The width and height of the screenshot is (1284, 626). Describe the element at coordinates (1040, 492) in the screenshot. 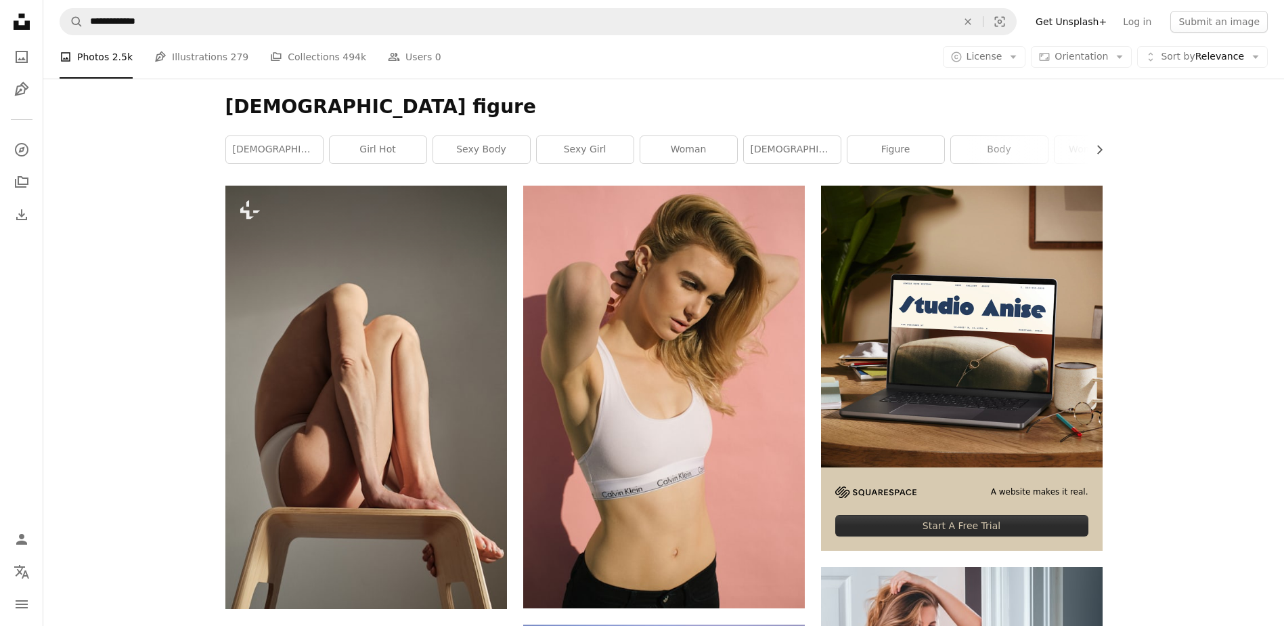

I see `span: A website makes it real.` at that location.